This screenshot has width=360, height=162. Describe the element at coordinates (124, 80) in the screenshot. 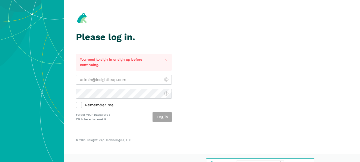

I see `input: admin@insightleap.com` at that location.